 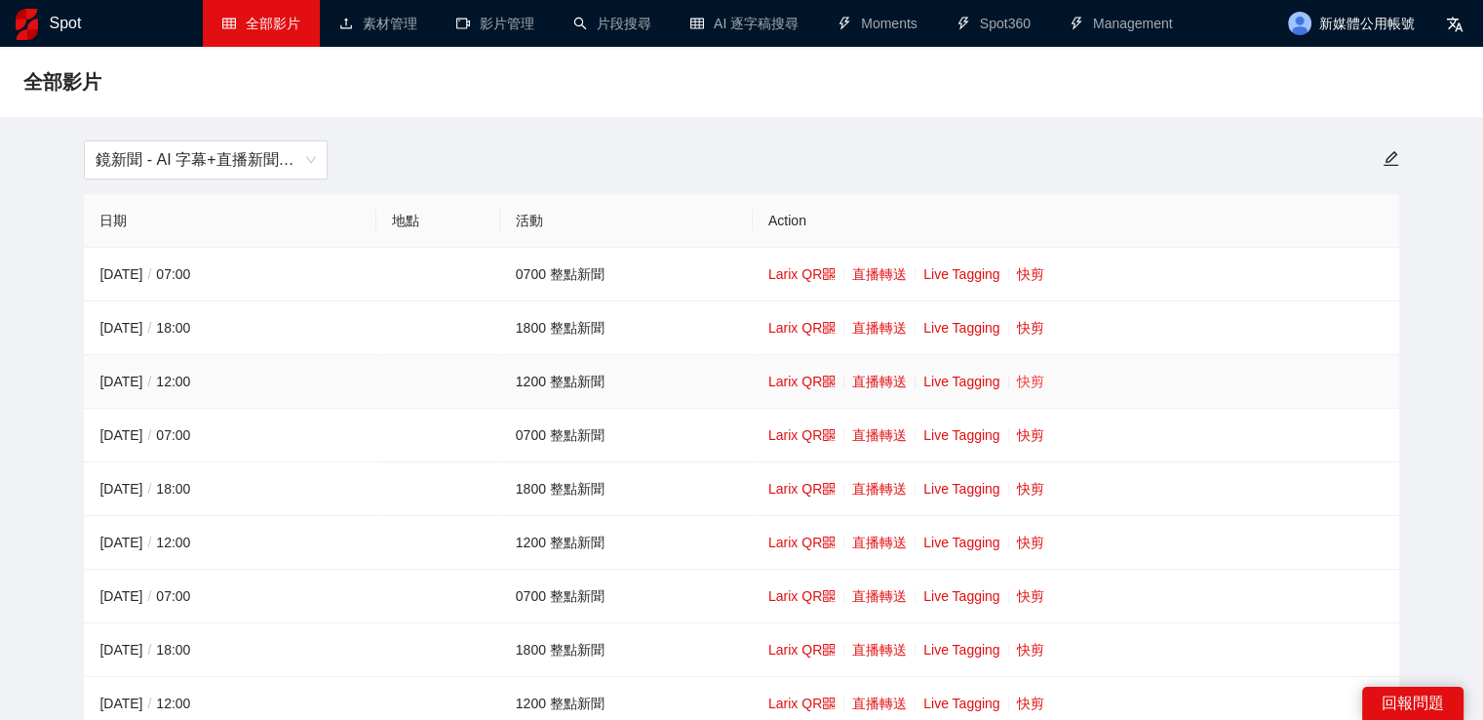 What do you see at coordinates (26, 24) in the screenshot?
I see `img: logo` at bounding box center [26, 24].